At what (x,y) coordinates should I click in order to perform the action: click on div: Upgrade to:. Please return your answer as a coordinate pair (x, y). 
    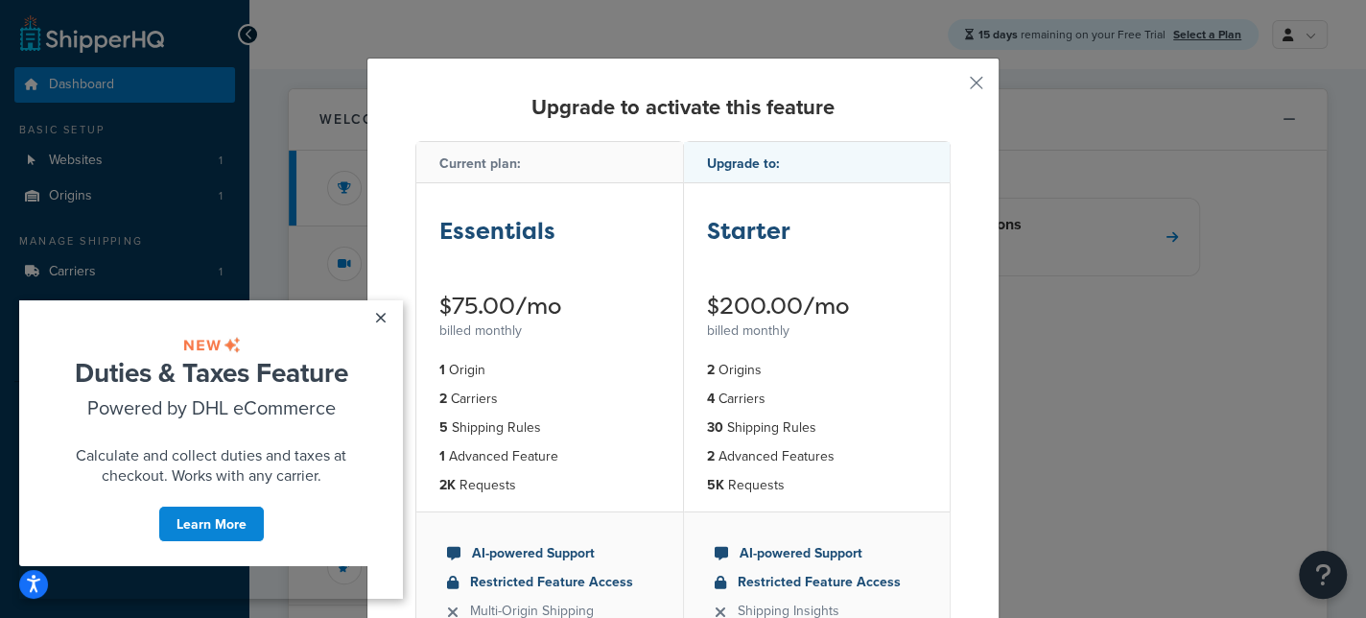
    Looking at the image, I should click on (818, 162).